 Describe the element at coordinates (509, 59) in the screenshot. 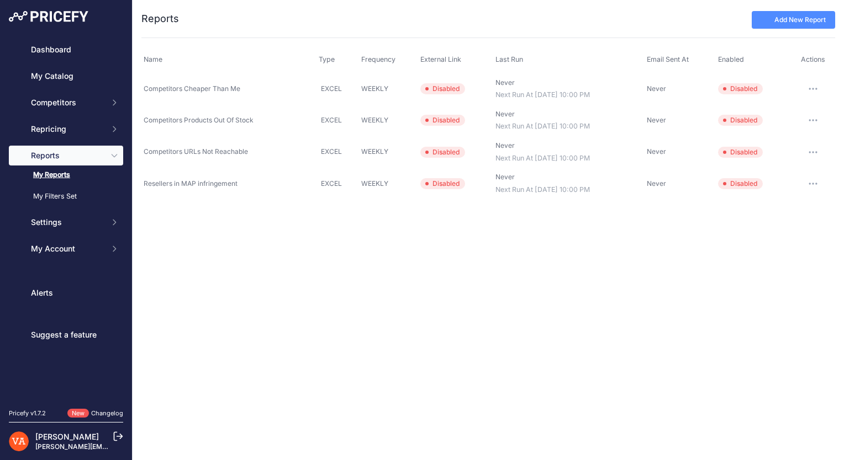

I see `span: Last Run` at that location.